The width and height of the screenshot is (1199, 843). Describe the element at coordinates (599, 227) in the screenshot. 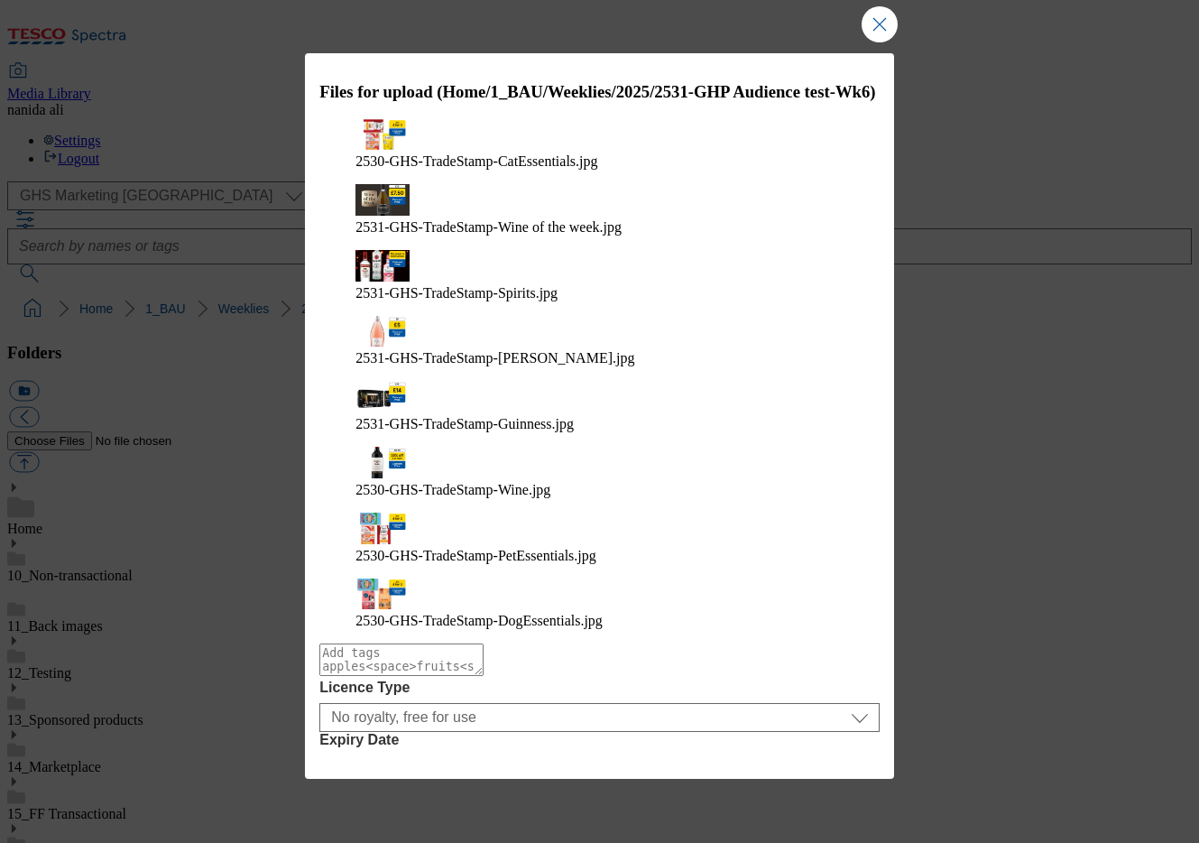

I see `figcaption: 2531-GHS-TradeStamp-Wine of the week.jpg` at that location.